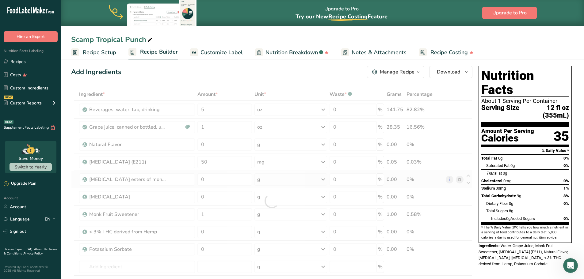 This screenshot has height=279, width=584. What do you see at coordinates (492, 181) in the screenshot?
I see `span: Cholesterol` at bounding box center [492, 181].